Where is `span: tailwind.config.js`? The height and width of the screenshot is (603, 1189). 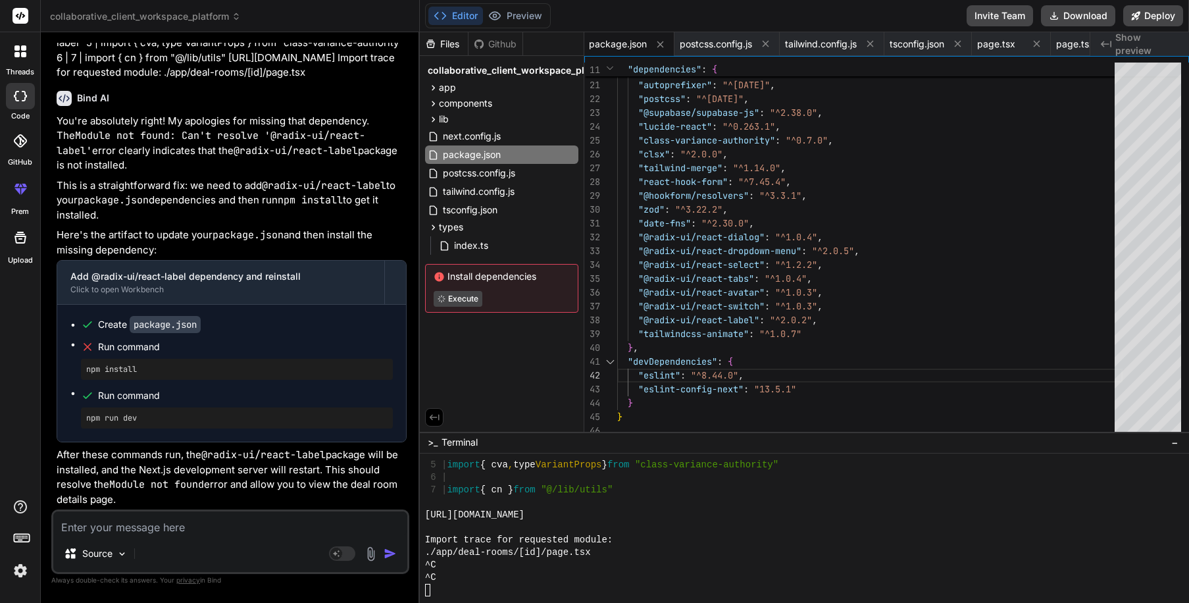
span: tailwind.config.js is located at coordinates (821, 44).